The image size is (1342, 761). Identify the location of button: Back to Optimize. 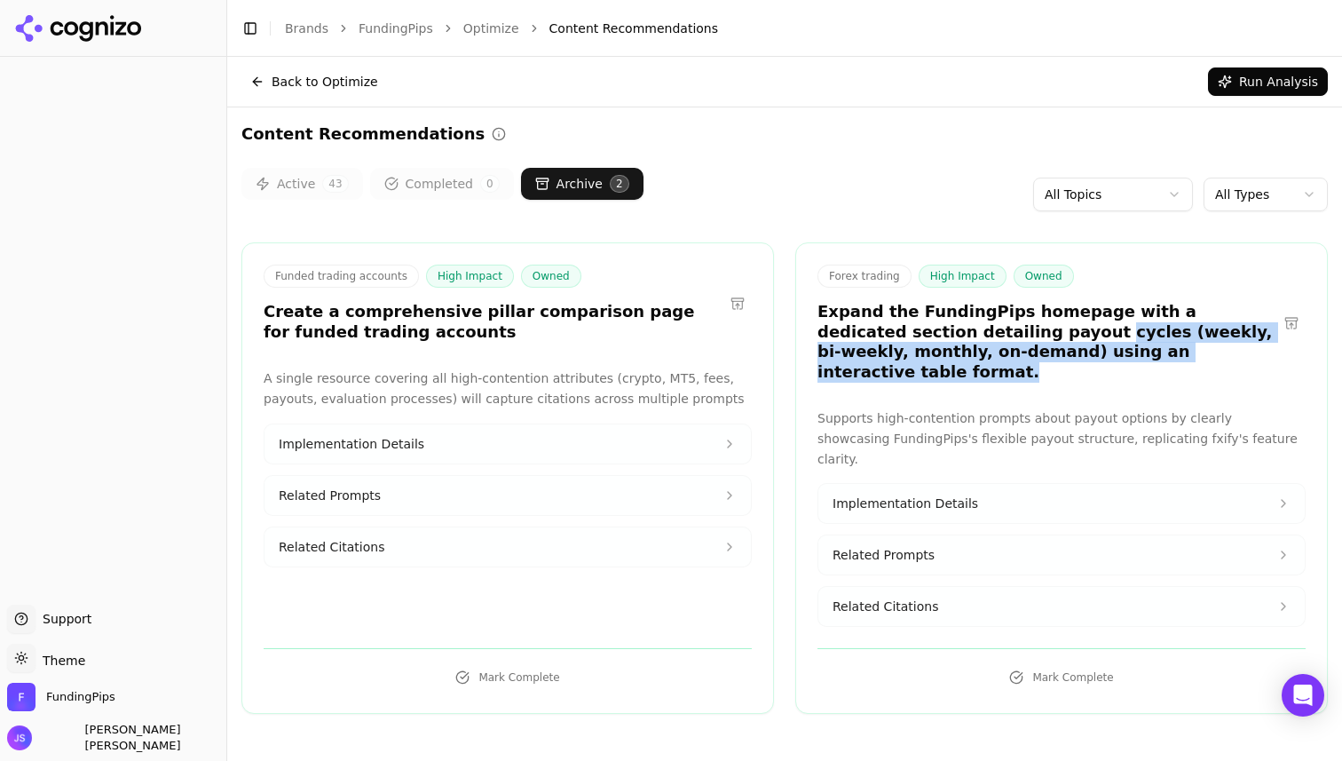
(314, 82).